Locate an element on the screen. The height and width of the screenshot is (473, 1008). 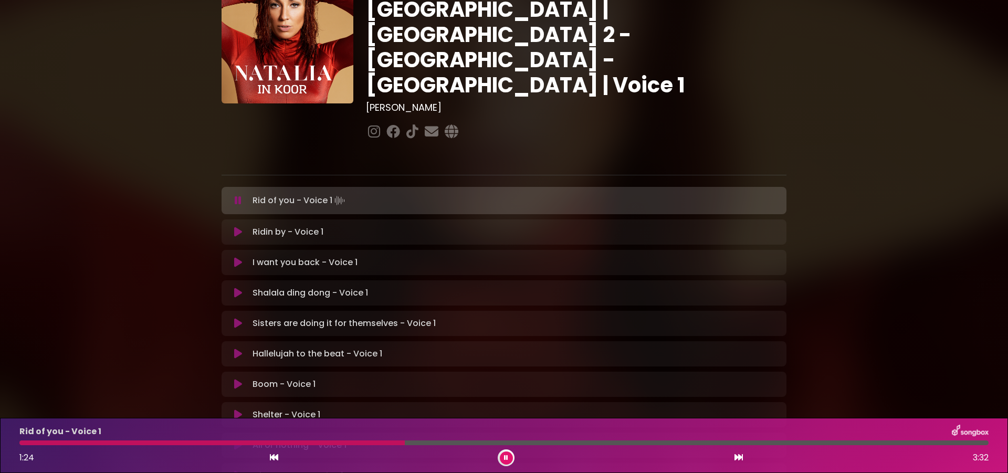
span: 3:32 is located at coordinates (980, 458).